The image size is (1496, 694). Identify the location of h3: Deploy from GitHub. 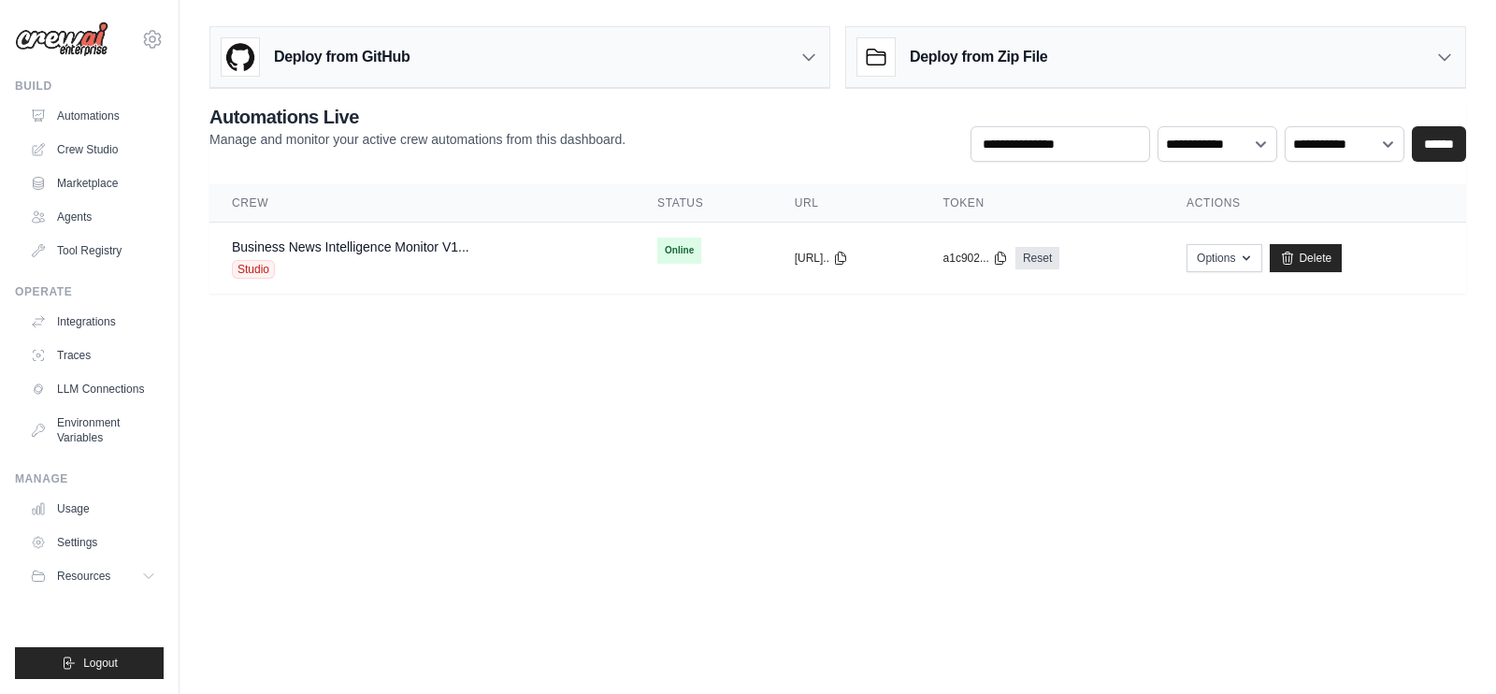
(341, 57).